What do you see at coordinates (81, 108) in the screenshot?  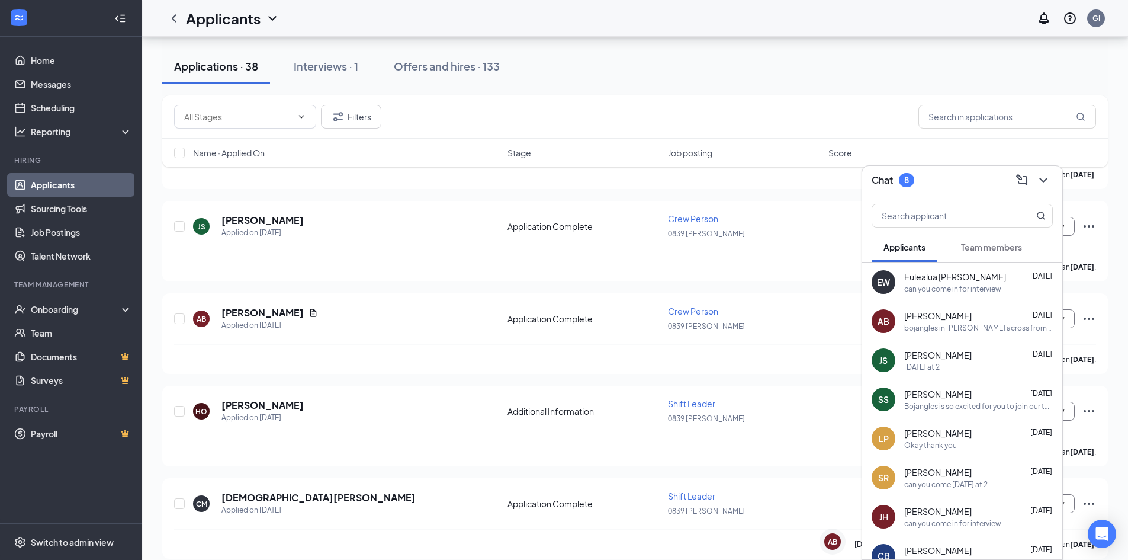 I see `a: Scheduling` at bounding box center [81, 108].